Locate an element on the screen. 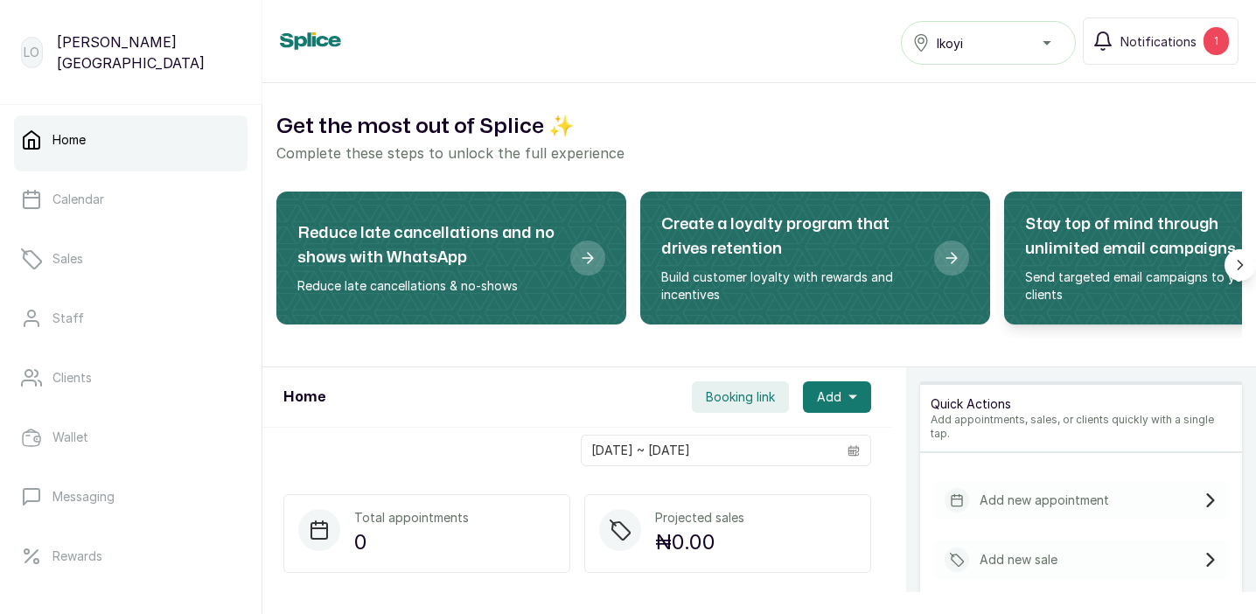 This screenshot has height=614, width=1256. p: Calendar is located at coordinates (78, 199).